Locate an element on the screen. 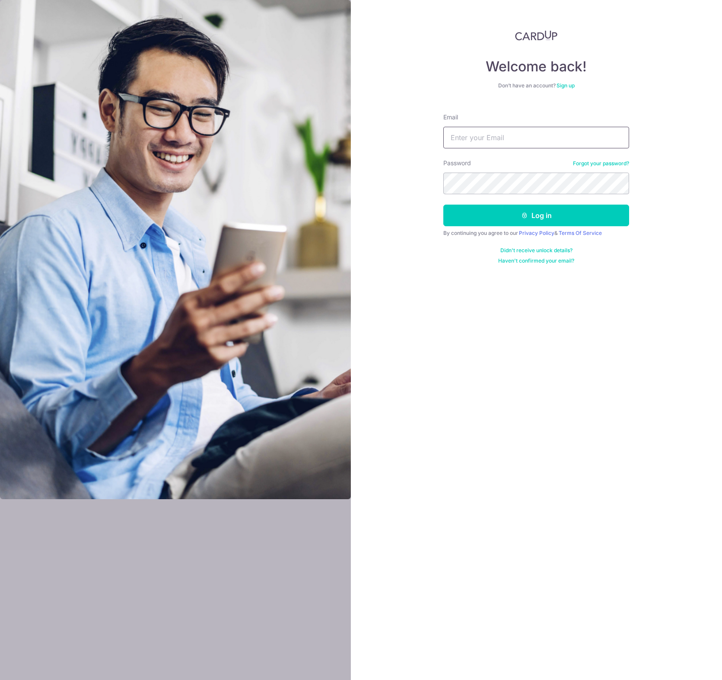 This screenshot has height=680, width=722. h4: Welcome back! is located at coordinates (536, 67).